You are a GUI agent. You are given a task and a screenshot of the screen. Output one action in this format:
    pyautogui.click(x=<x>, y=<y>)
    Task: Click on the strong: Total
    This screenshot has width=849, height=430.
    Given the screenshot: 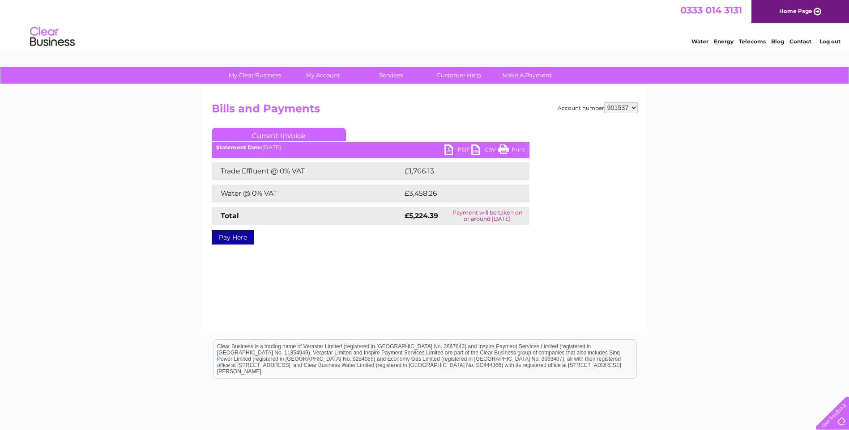 What is the action you would take?
    pyautogui.click(x=229, y=216)
    